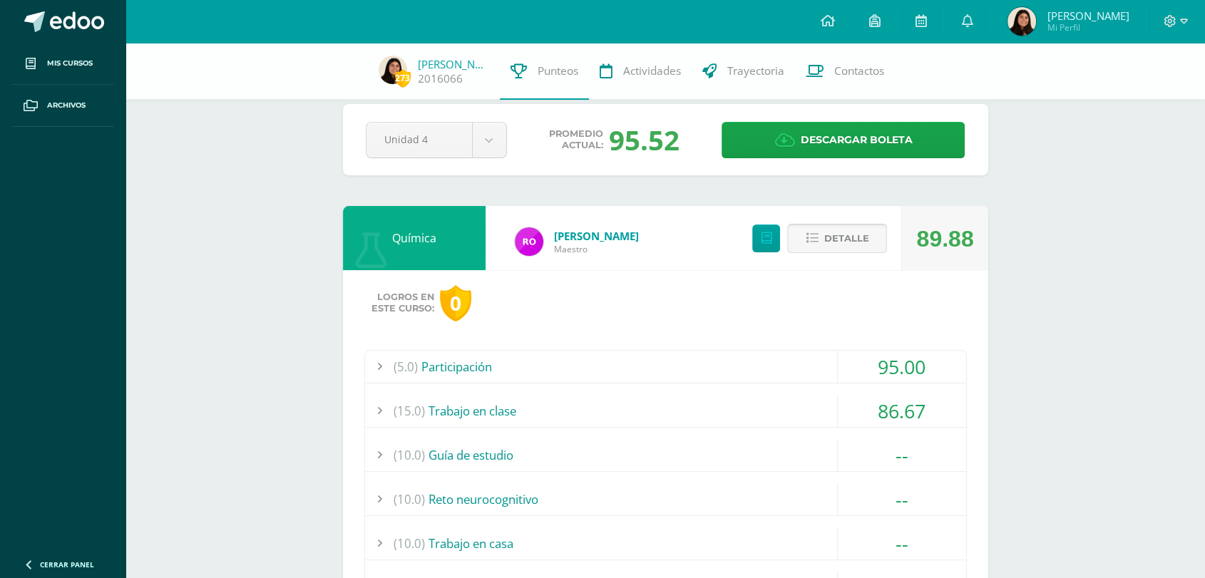  Describe the element at coordinates (1088, 27) in the screenshot. I see `span: Mi Perfil` at that location.